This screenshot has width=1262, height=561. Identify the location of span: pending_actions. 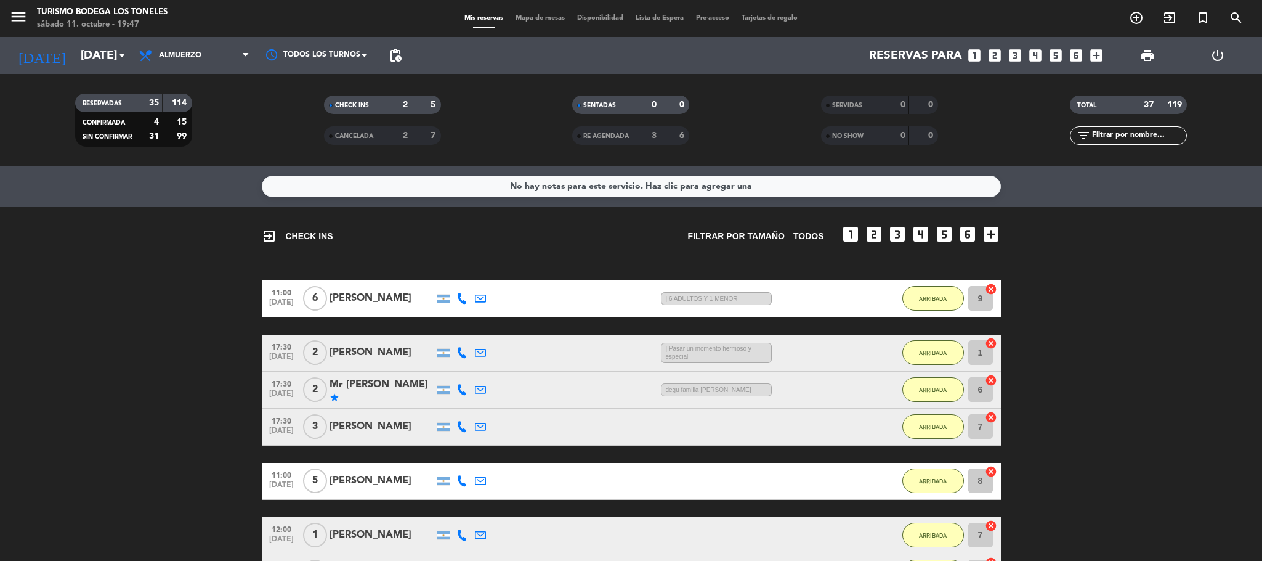
(396, 55).